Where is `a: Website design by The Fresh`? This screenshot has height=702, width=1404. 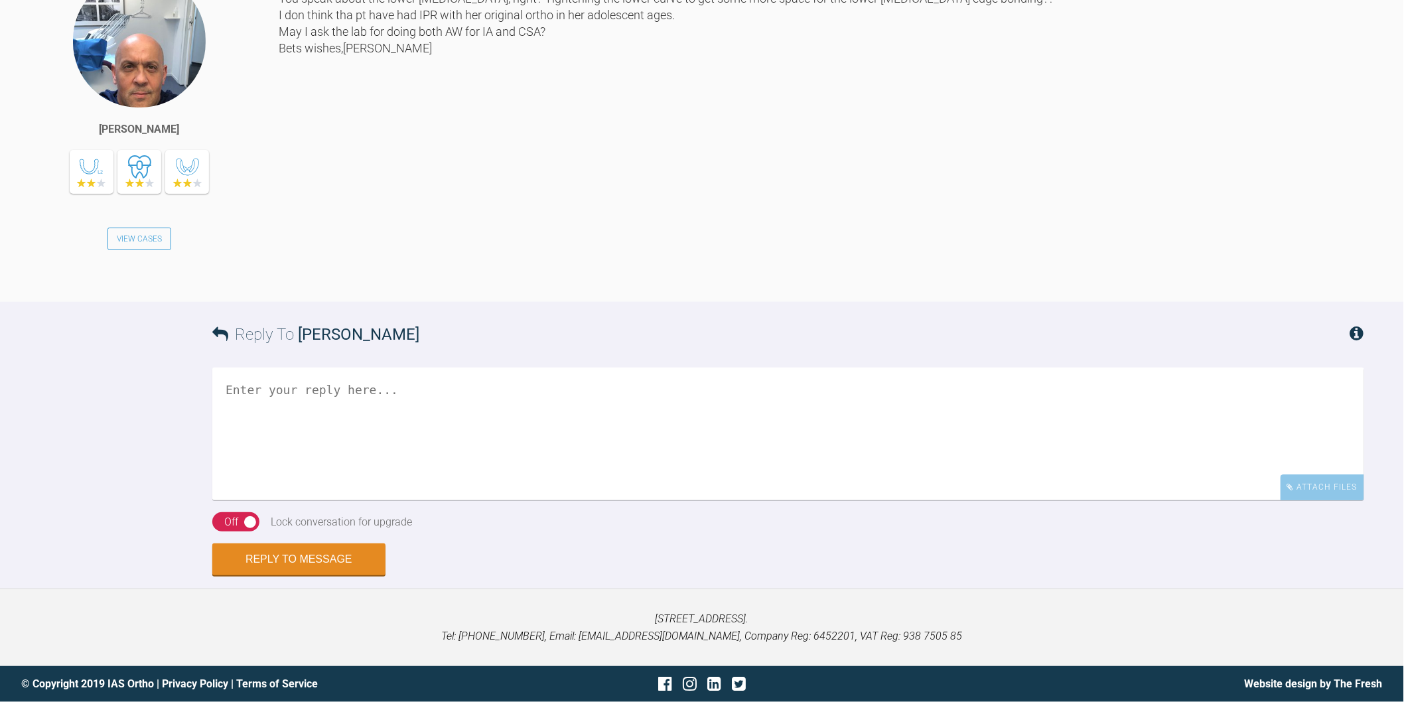 a: Website design by The Fresh is located at coordinates (1314, 683).